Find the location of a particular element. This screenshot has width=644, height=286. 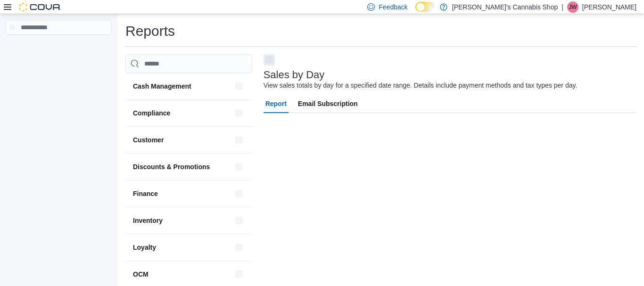

h3: Inventory is located at coordinates (148, 221).